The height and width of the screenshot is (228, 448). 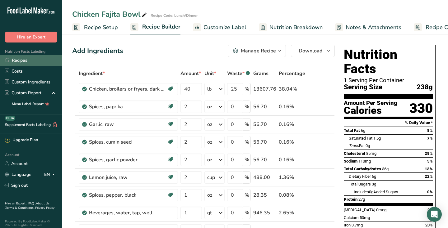 I want to click on span: 7%, so click(x=430, y=138).